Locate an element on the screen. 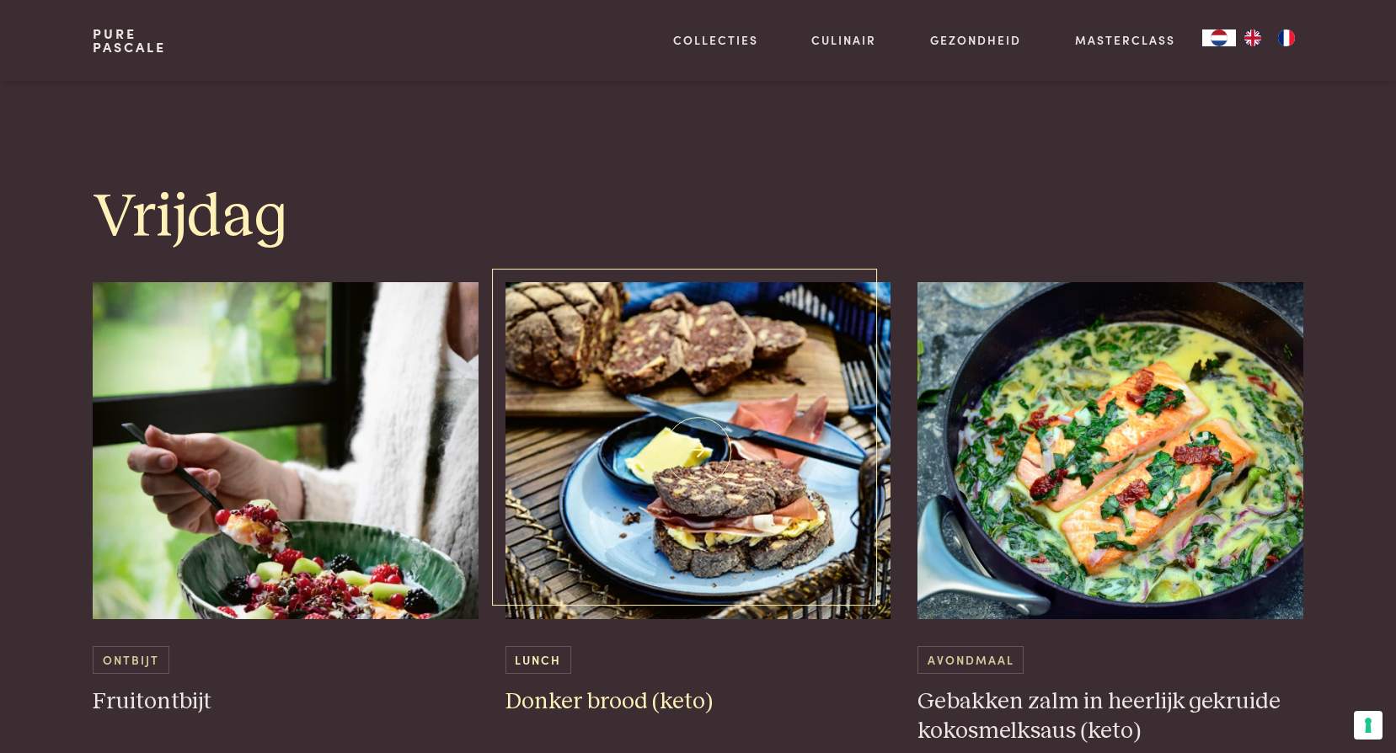  a: NL is located at coordinates (1219, 38).